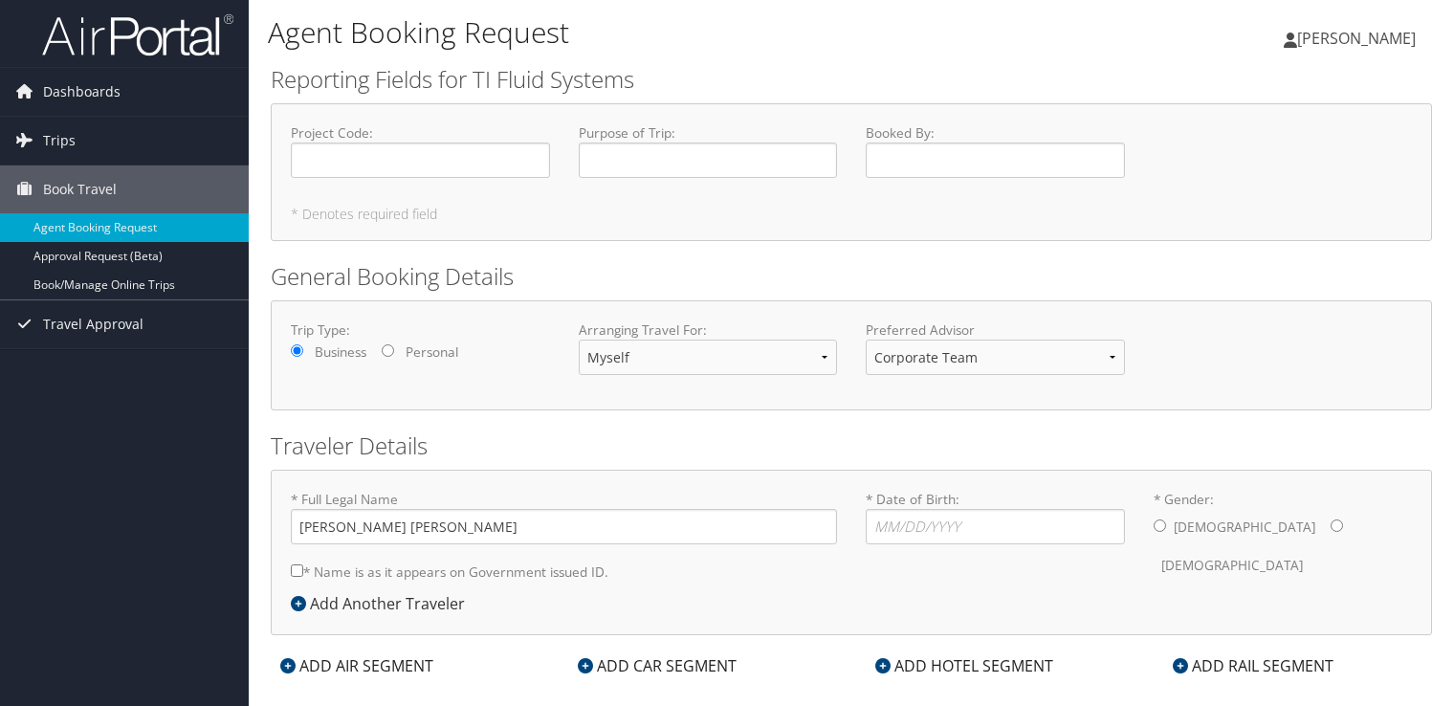  Describe the element at coordinates (564, 517) in the screenshot. I see `label: * Full Legal Name` at that location.